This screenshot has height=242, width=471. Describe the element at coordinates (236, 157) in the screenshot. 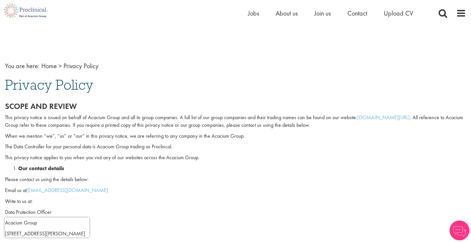

I see `p: This privacy notice applies to you when you visit any of our websites across the Acacium Group.` at that location.